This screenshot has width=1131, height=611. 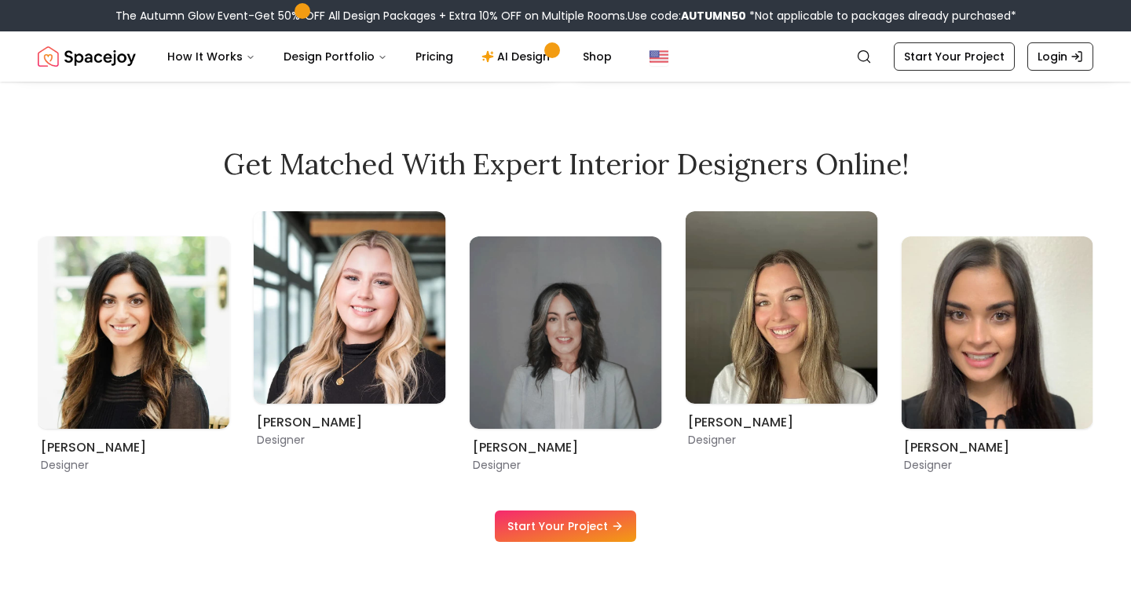 What do you see at coordinates (349, 307) in the screenshot?
I see `img: Hannah James` at bounding box center [349, 307].